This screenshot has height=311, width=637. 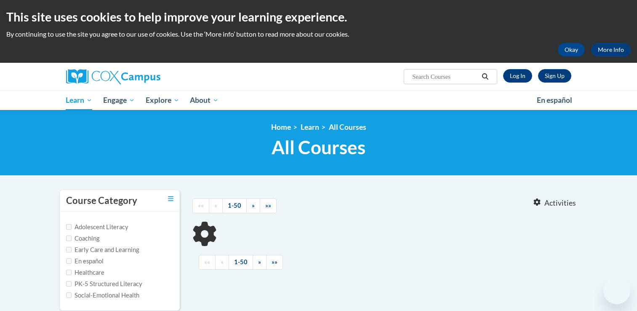 What do you see at coordinates (204, 100) in the screenshot?
I see `a: About` at bounding box center [204, 100].